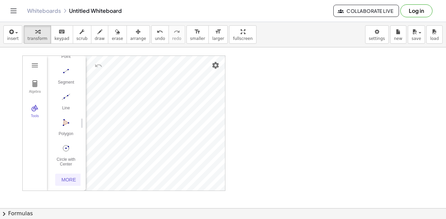 This screenshot has width=446, height=219. Describe the element at coordinates (160, 39) in the screenshot. I see `span: undo` at that location.